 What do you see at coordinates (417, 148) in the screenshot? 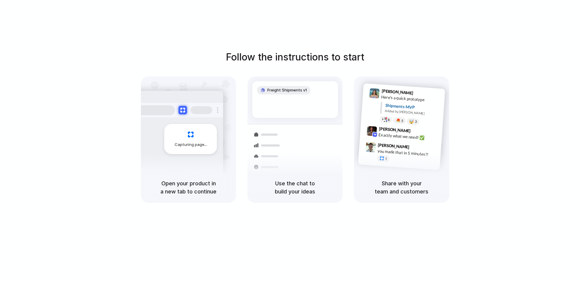
I see `span: 9:47 AM` at bounding box center [417, 148].